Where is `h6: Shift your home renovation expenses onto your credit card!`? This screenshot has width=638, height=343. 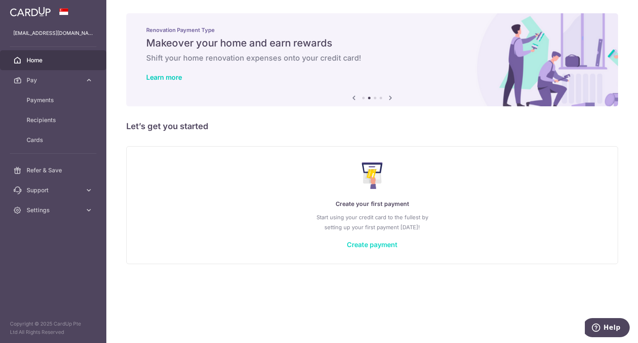
h6: Shift your home renovation expenses onto your credit card! is located at coordinates (372, 58).